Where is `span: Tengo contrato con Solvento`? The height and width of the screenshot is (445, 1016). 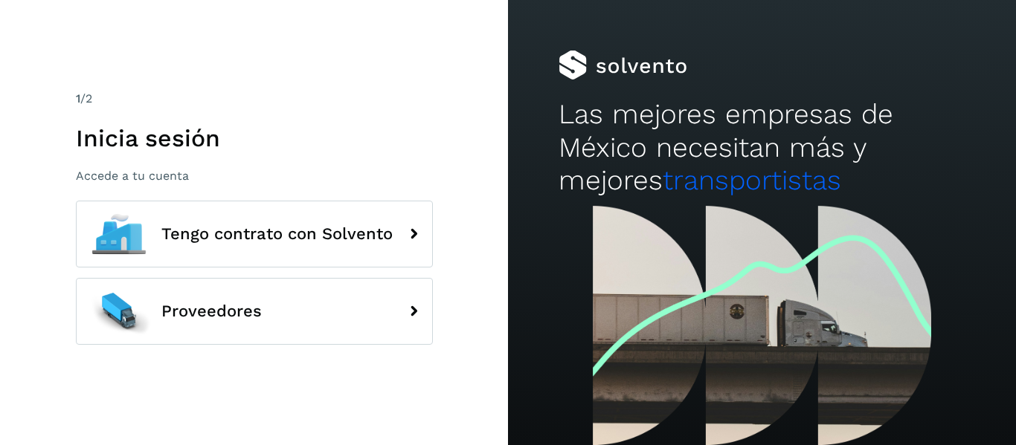 span: Tengo contrato con Solvento is located at coordinates (277, 234).